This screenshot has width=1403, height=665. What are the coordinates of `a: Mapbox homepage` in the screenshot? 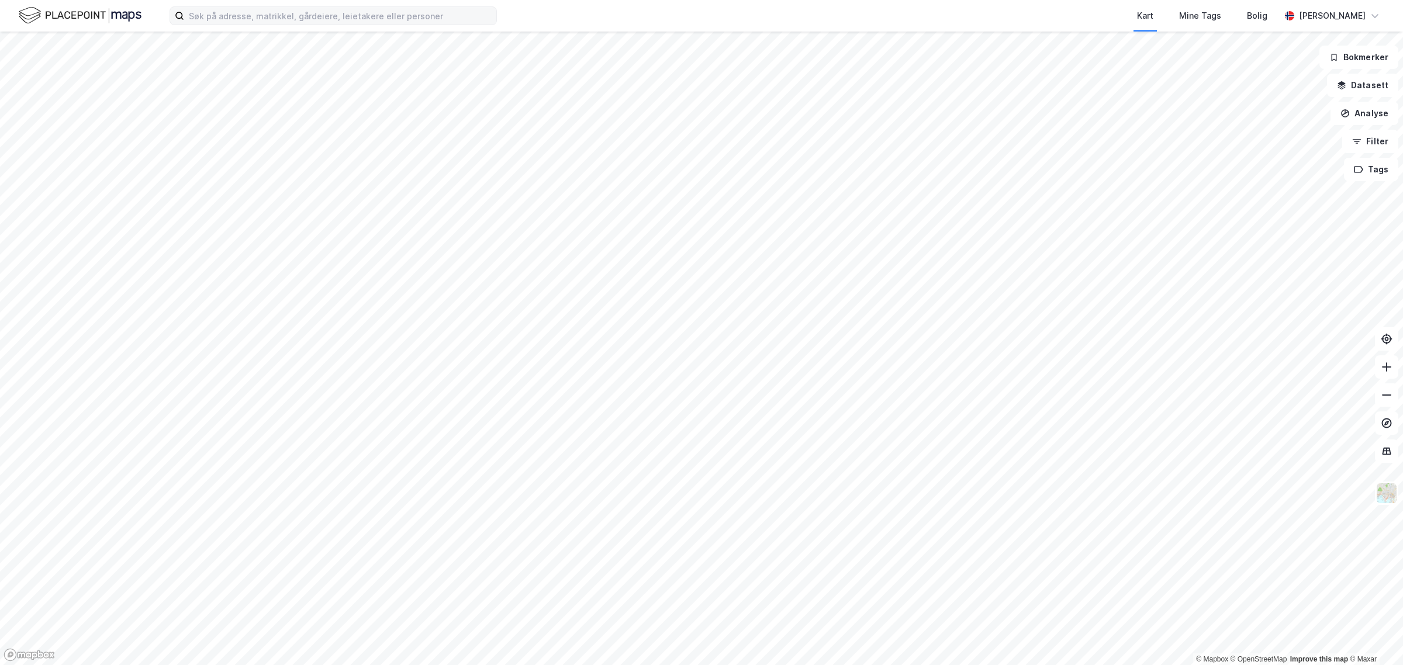 It's located at (29, 655).